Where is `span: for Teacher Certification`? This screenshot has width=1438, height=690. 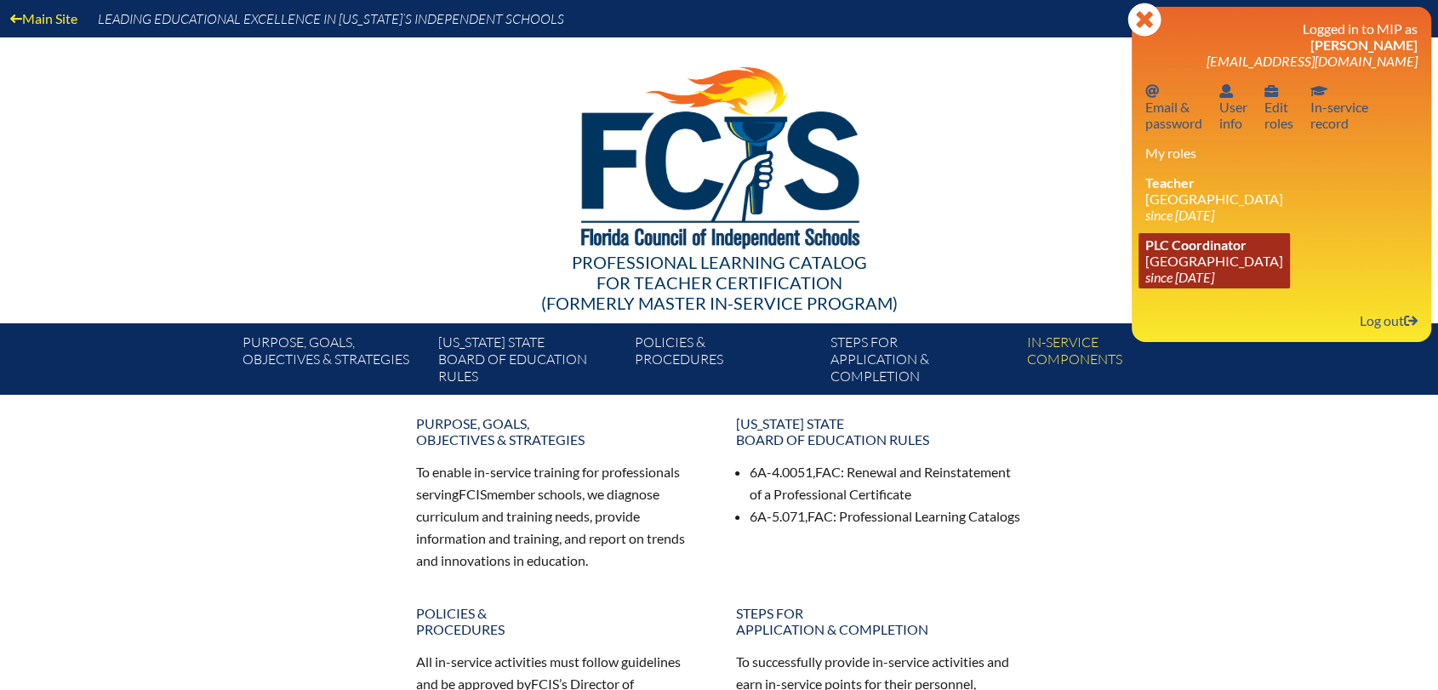
span: for Teacher Certification is located at coordinates (719, 282).